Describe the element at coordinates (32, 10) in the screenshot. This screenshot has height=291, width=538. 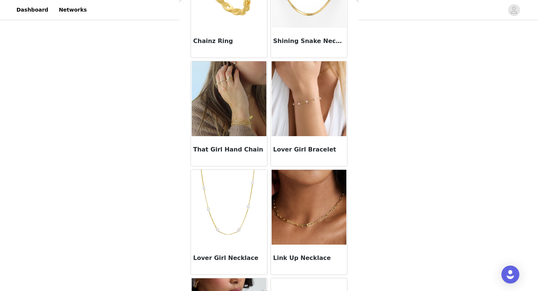
I see `a: Dashboard` at that location.